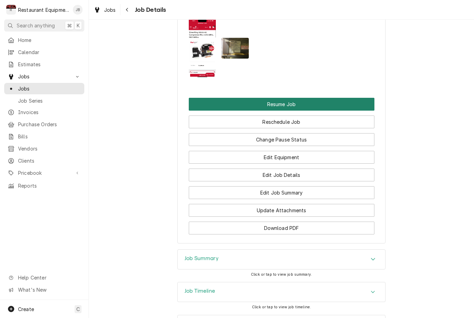 Image resolution: width=474 pixels, height=318 pixels. Describe the element at coordinates (44, 173) in the screenshot. I see `span: Pricebook` at that location.